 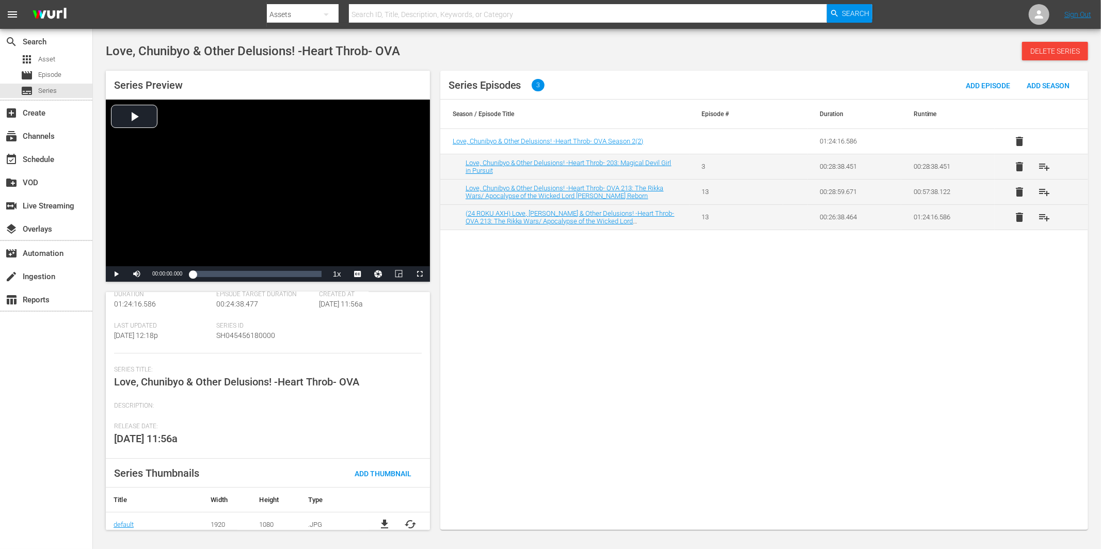 What do you see at coordinates (1055, 51) in the screenshot?
I see `span: Delete Series` at bounding box center [1055, 51].